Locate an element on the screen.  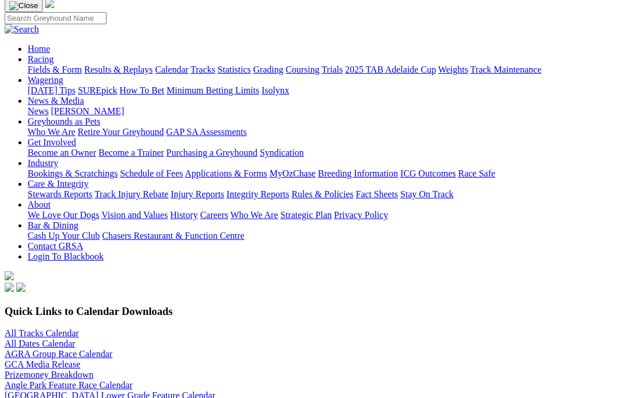
a: Strategic Plan is located at coordinates (306, 214).